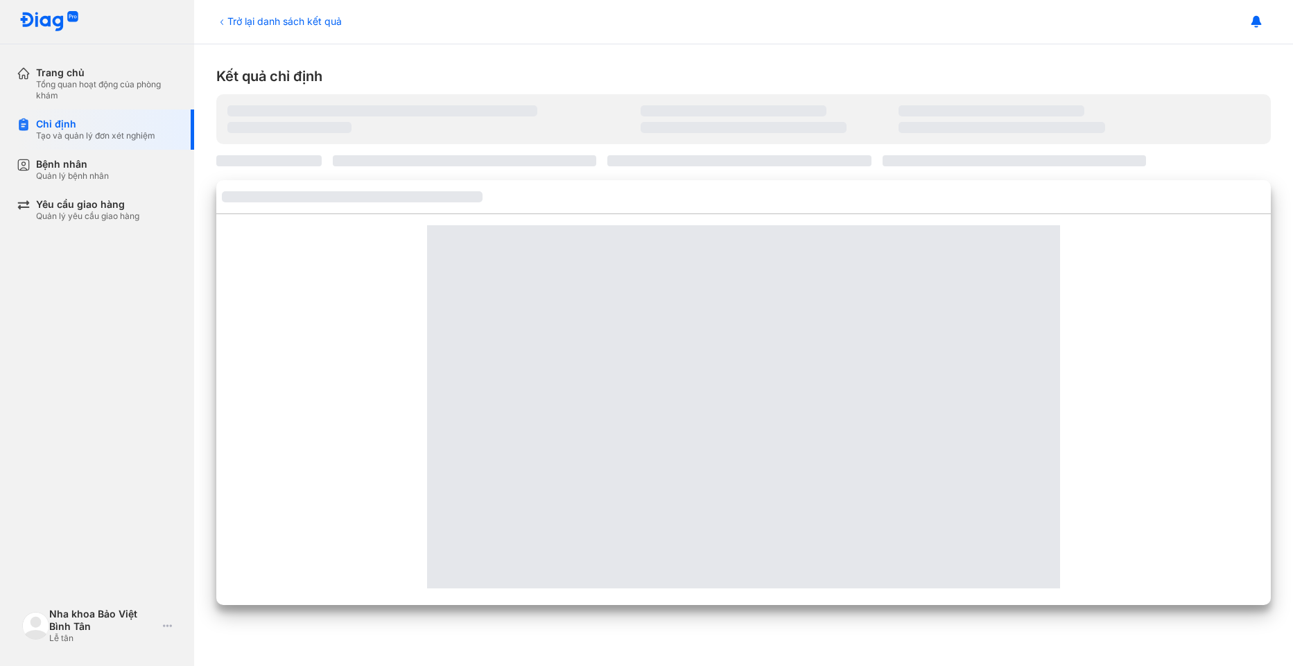 Image resolution: width=1293 pixels, height=666 pixels. What do you see at coordinates (96, 136) in the screenshot?
I see `div: Tạo và quản lý đơn xét nghiệm` at bounding box center [96, 136].